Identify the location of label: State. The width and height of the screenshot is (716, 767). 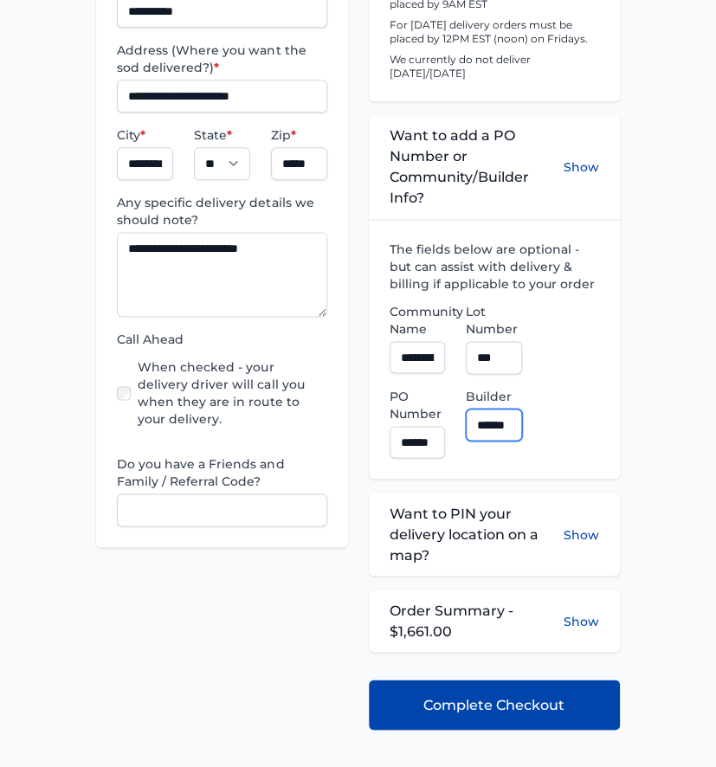
(222, 135).